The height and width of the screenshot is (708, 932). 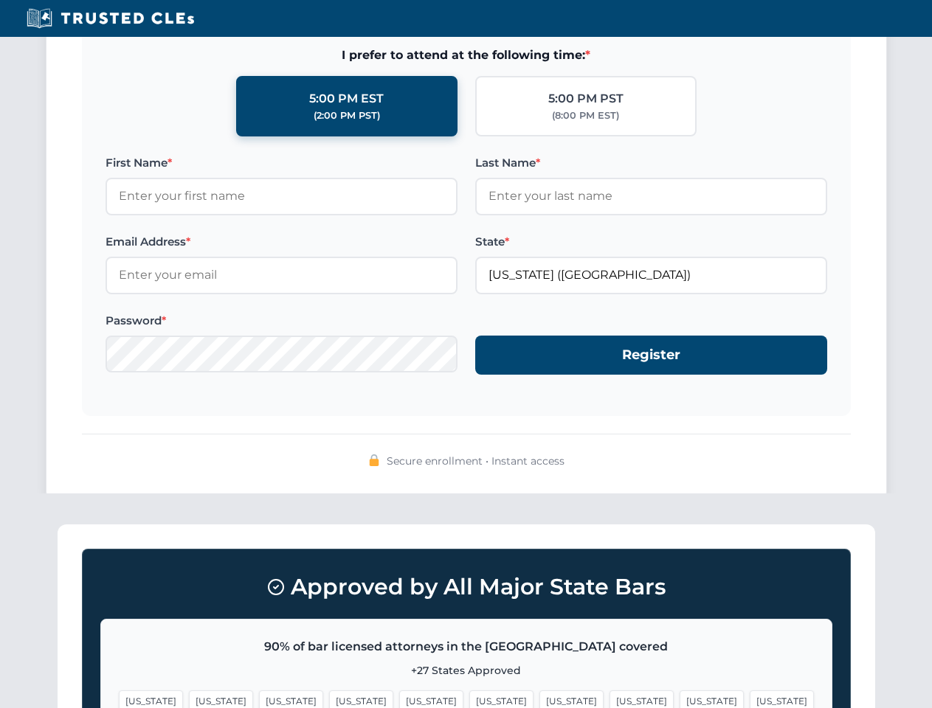 I want to click on input: Florida (FL), so click(x=651, y=275).